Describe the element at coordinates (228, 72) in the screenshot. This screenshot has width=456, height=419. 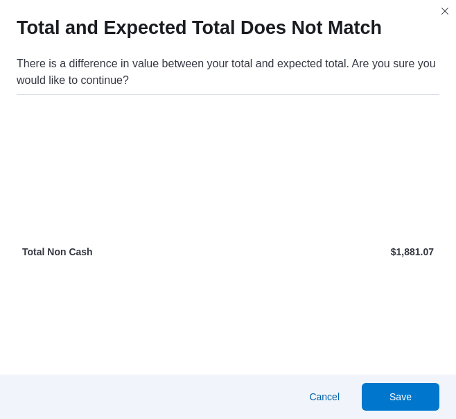
I see `div: There is a difference in value between your total and expected total. Are you sure you would like...` at that location.